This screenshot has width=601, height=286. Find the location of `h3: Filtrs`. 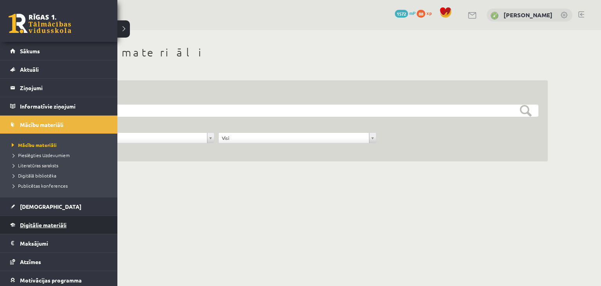

h3: Filtrs is located at coordinates (293, 95).